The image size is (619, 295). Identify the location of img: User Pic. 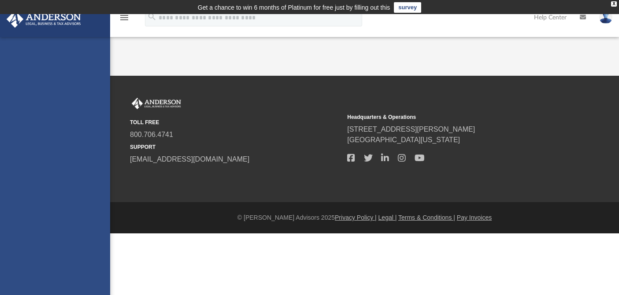
(606, 17).